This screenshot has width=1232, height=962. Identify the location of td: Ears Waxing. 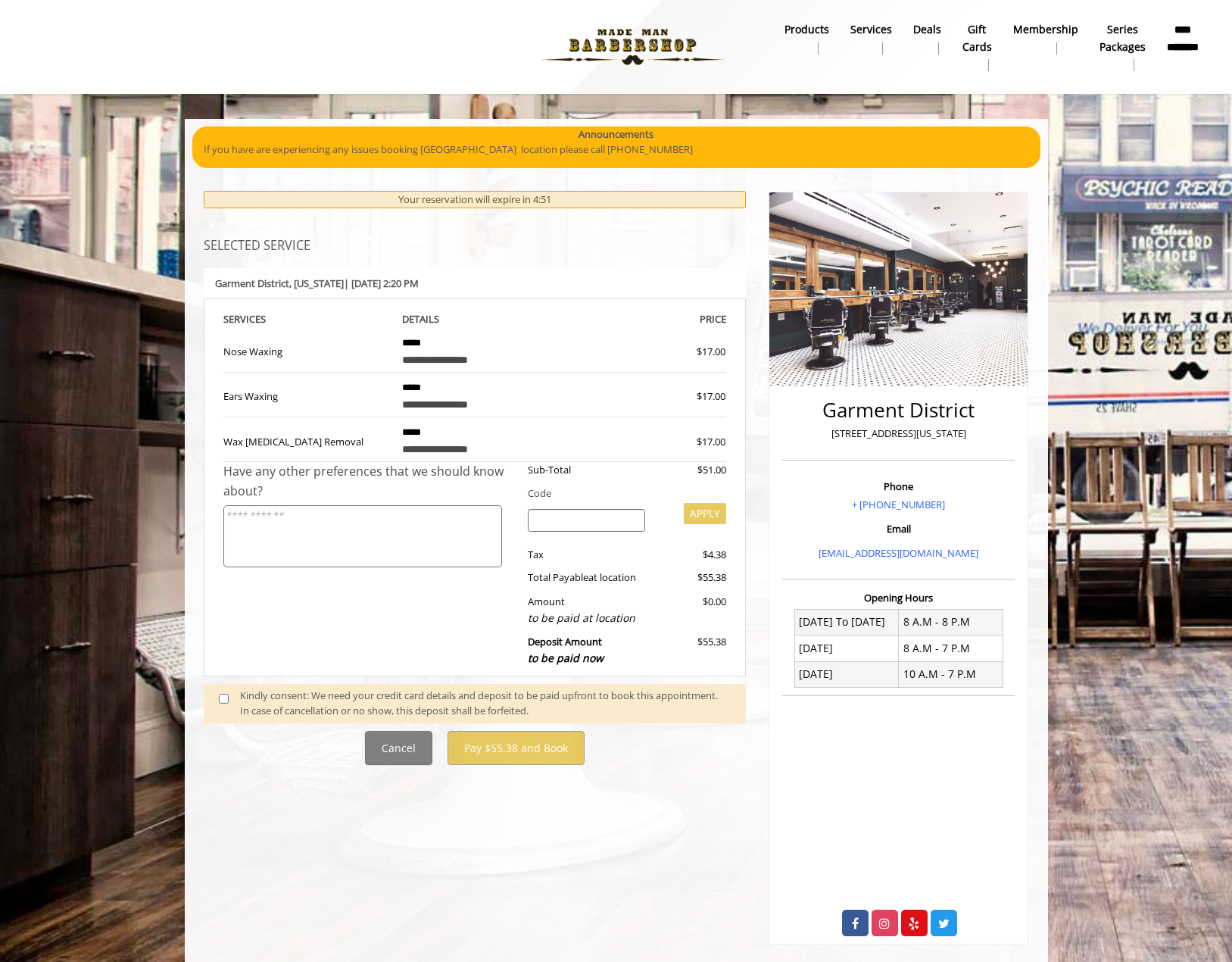
(307, 395).